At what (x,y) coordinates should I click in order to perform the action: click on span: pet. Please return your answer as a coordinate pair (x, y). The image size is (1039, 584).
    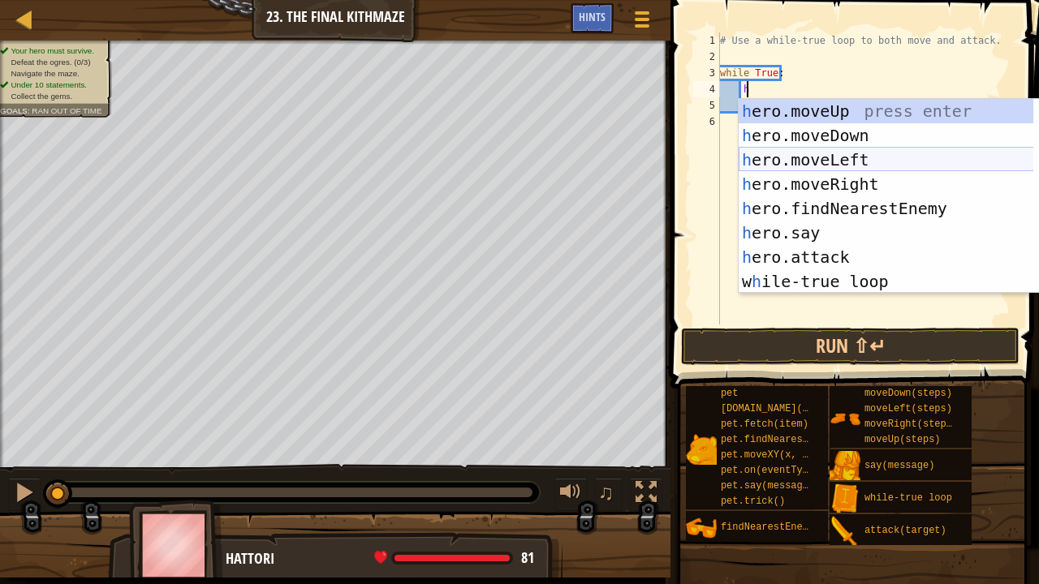
    Looking at the image, I should click on (730, 394).